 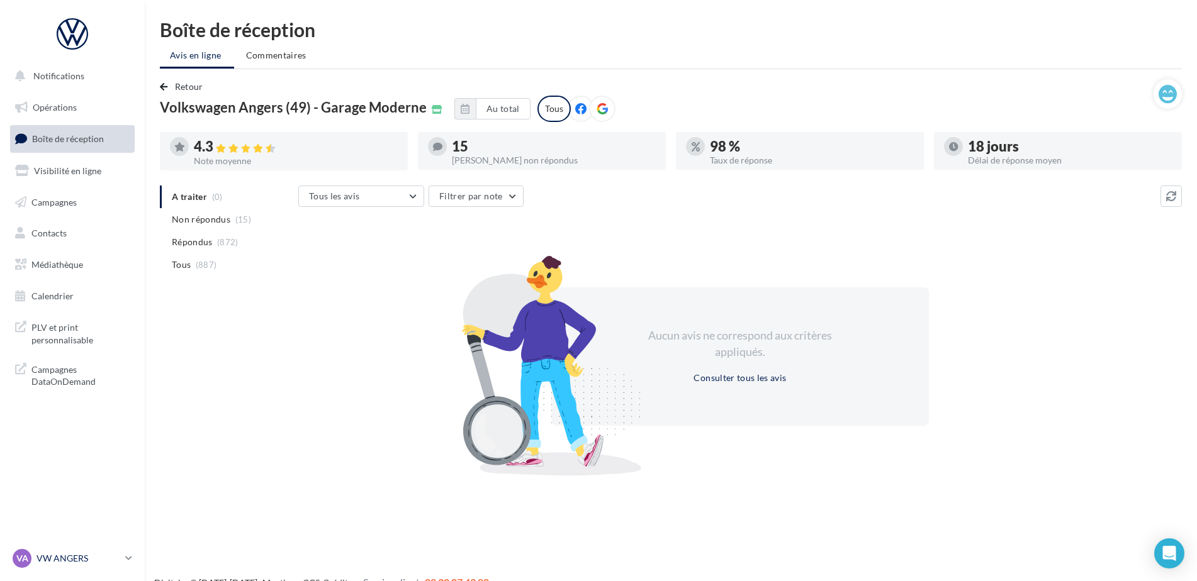 I want to click on a: Campagnes DataOnDemand, so click(x=72, y=374).